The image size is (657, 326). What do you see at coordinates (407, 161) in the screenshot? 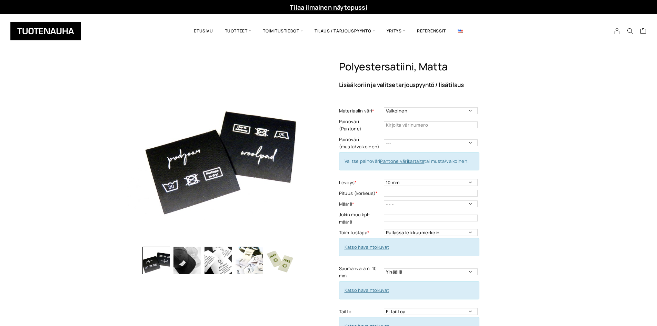
I see `span: Valitse painoväri tai musta/valkoinen.` at bounding box center [407, 161].